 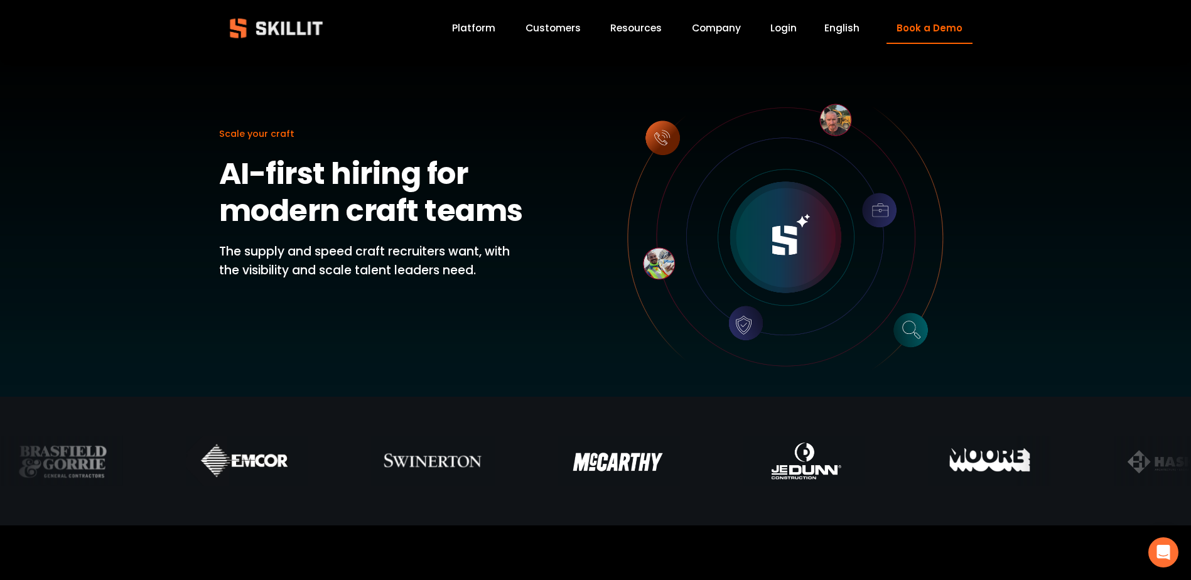 What do you see at coordinates (371, 192) in the screenshot?
I see `strong: AI-first hiring for modern craft teams` at bounding box center [371, 192].